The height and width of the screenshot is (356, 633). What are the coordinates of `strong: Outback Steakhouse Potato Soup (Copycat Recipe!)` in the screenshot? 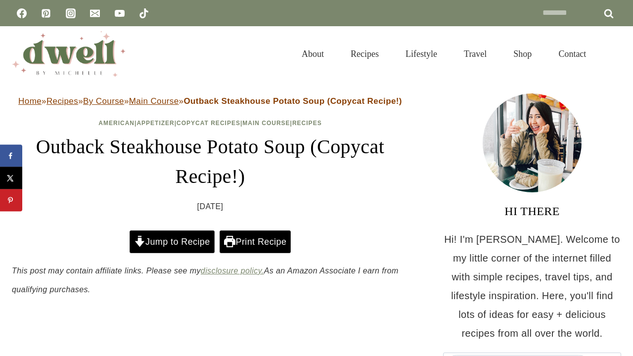 It's located at (292, 101).